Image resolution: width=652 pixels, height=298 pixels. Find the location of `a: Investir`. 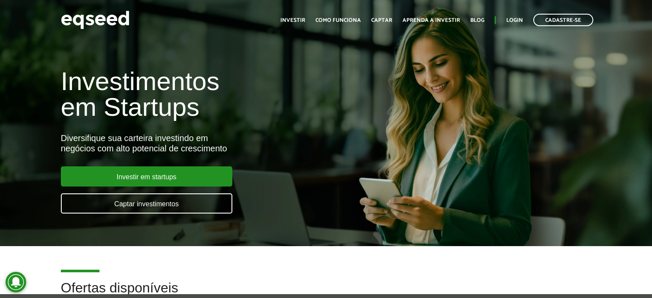

a: Investir is located at coordinates (293, 20).